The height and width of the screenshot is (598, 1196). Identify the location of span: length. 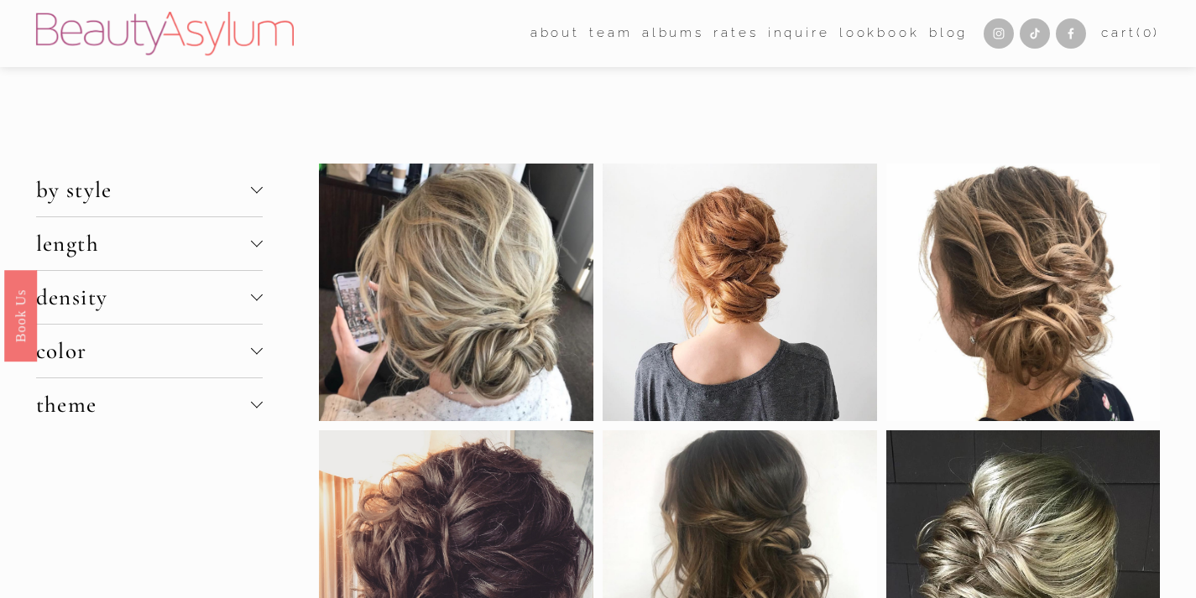
(143, 243).